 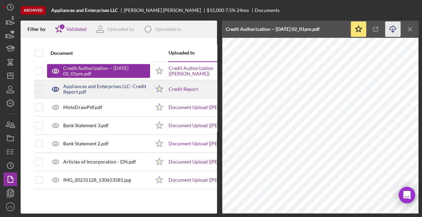 I want to click on div: Open Intercom Messenger, so click(x=407, y=195).